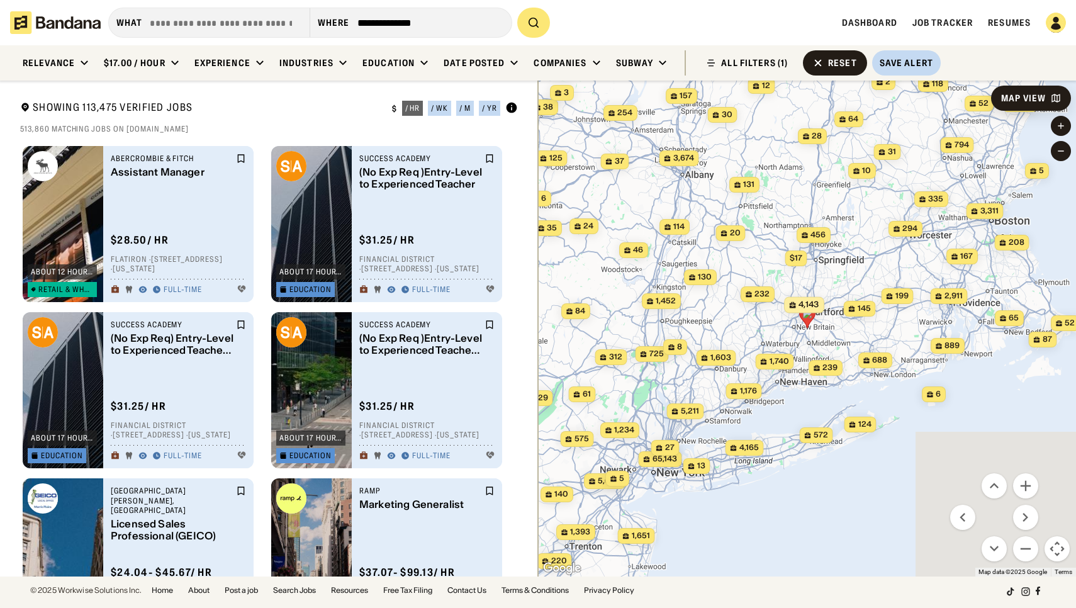 This screenshot has width=1076, height=608. What do you see at coordinates (734, 233) in the screenshot?
I see `span: 20` at bounding box center [734, 233].